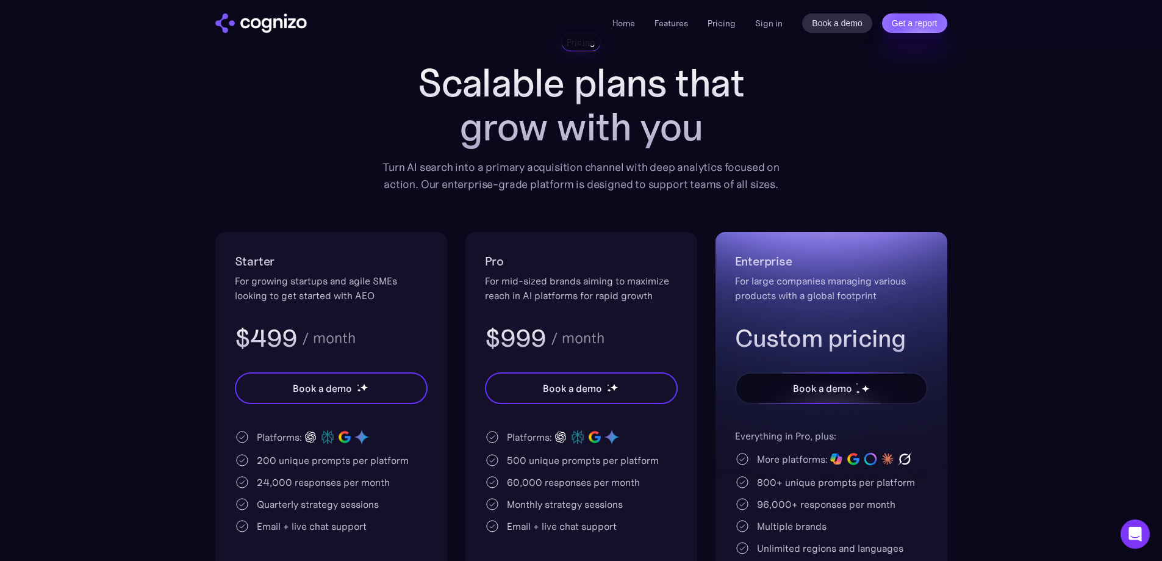 This screenshot has width=1162, height=561. Describe the element at coordinates (831, 338) in the screenshot. I see `h3: Custom pricing` at that location.